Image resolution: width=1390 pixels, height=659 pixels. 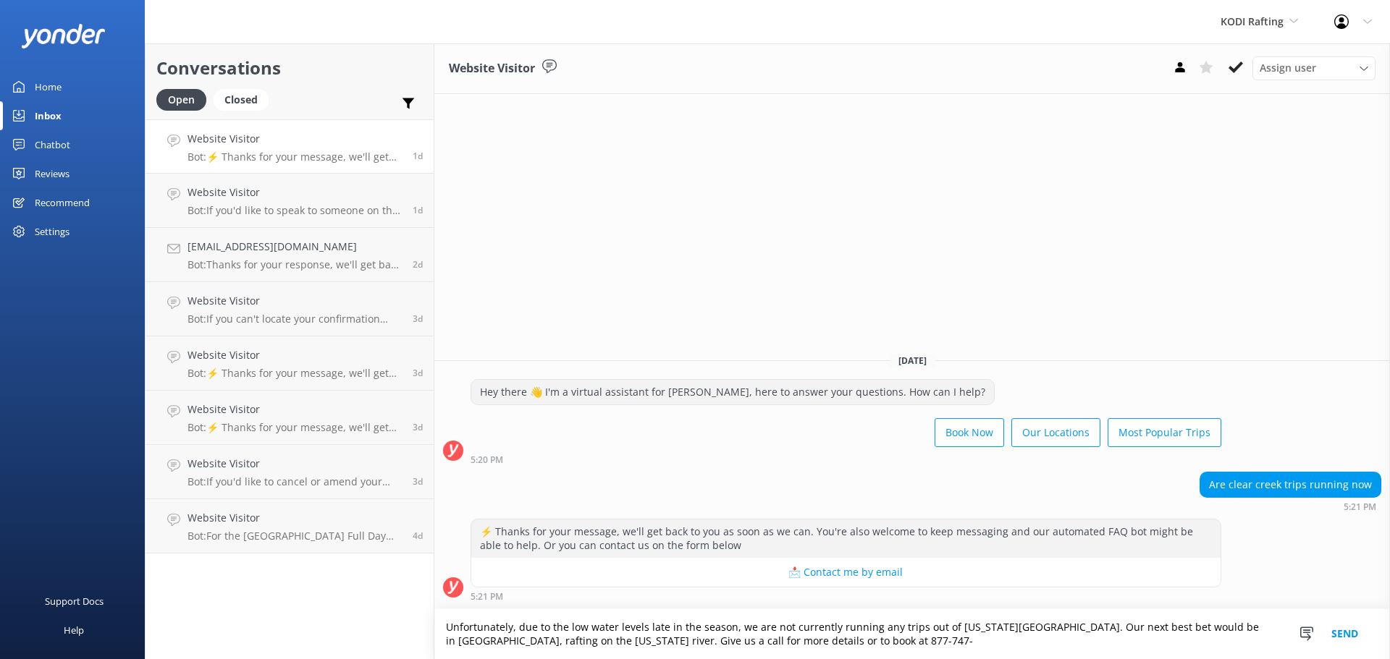 What do you see at coordinates (185, 99) in the screenshot?
I see `a: Open` at bounding box center [185, 99].